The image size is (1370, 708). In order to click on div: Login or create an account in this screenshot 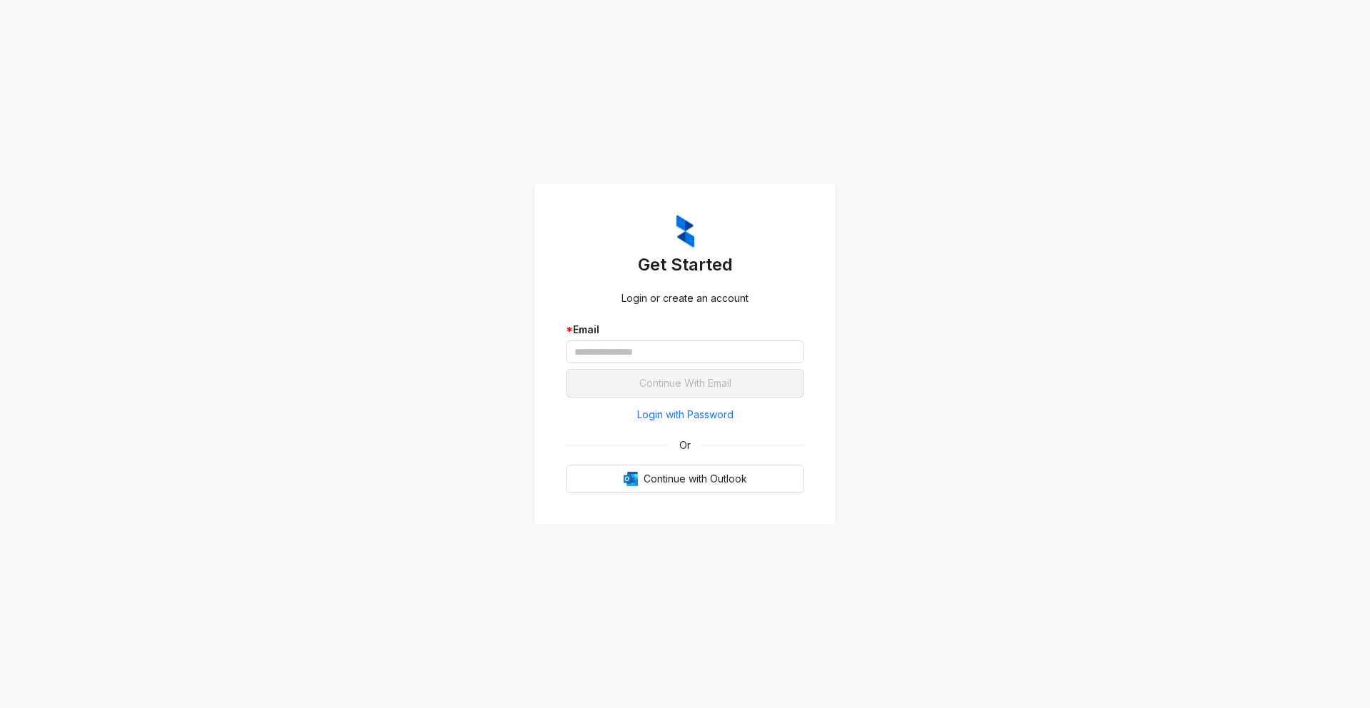, I will do `click(685, 298)`.